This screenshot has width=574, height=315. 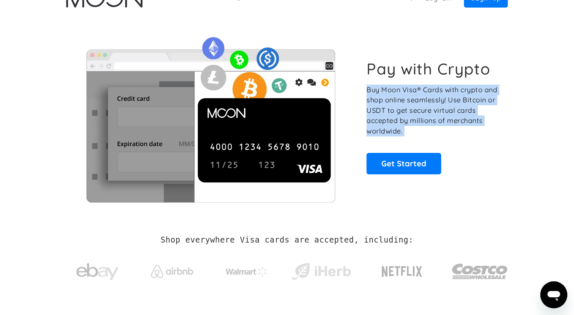 What do you see at coordinates (432, 110) in the screenshot?
I see `p: Buy Moon Visa® Cards with crypto and shop online seamlessly! Use Bitcoin or USDT to get secure vi...` at bounding box center [432, 110].